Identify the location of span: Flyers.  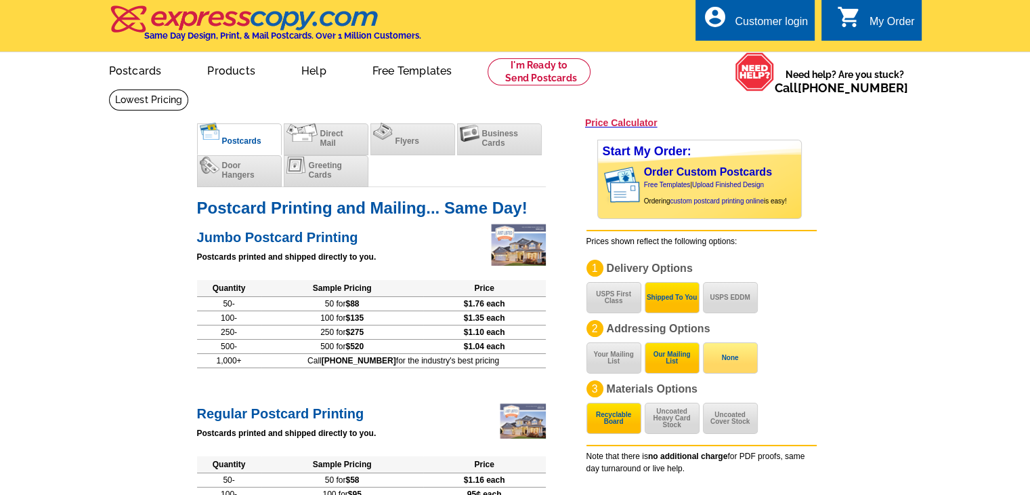
(407, 141).